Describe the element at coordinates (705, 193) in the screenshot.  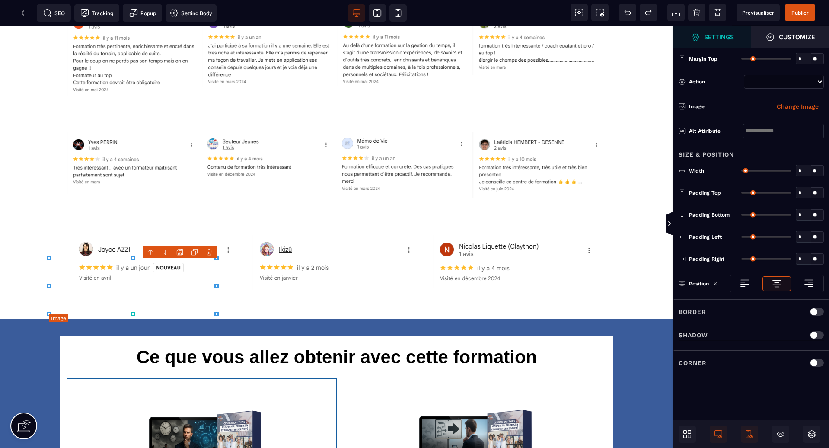
I see `span: Padding Top` at that location.